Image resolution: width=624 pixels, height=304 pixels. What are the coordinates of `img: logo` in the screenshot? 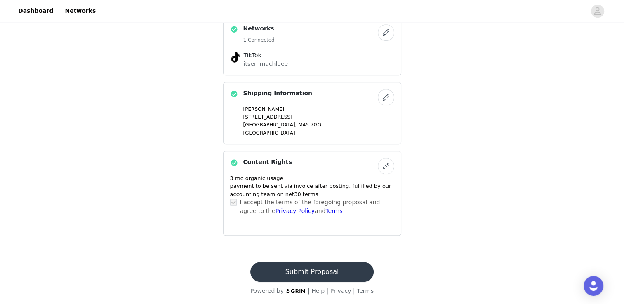 It's located at (296, 291).